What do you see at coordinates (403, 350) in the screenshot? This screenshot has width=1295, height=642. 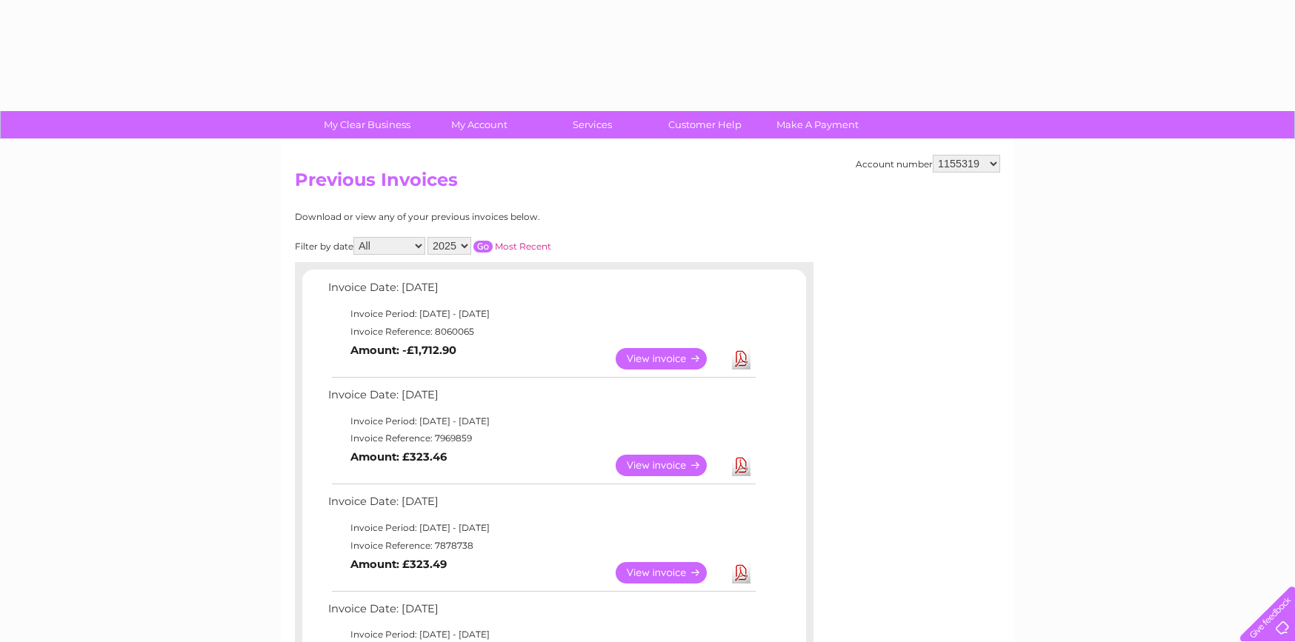 I see `b: Amount: -£1,712.90` at bounding box center [403, 350].